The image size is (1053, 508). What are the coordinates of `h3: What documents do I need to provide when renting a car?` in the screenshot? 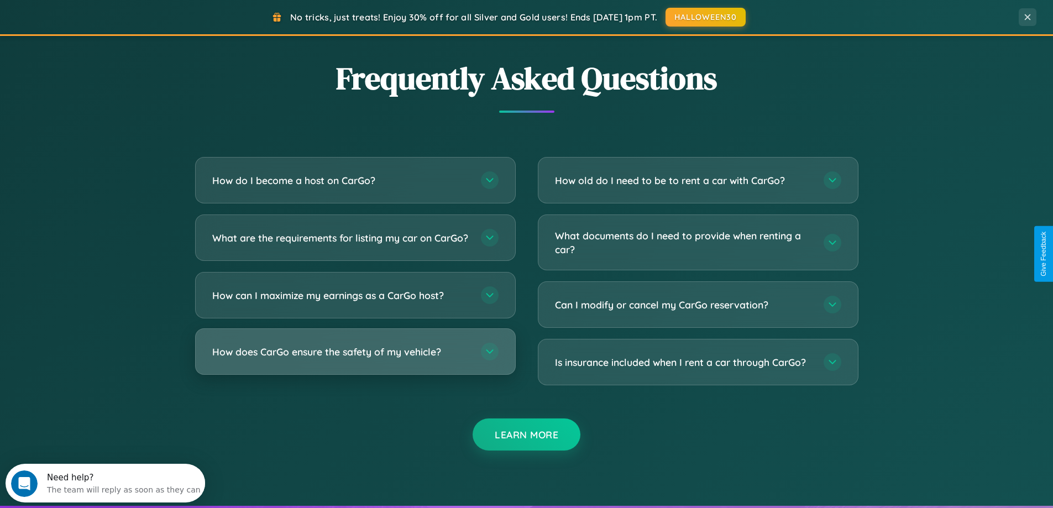 It's located at (684, 242).